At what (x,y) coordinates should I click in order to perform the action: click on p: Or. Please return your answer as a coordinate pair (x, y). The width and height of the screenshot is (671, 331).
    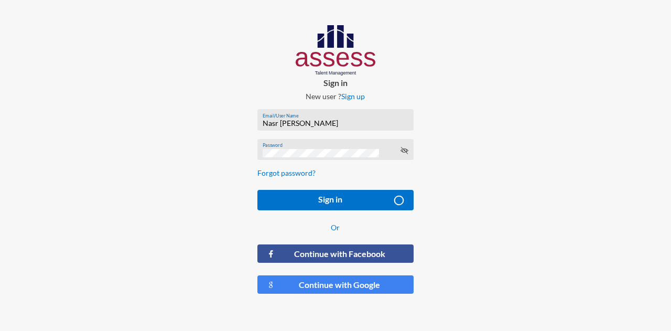
    Looking at the image, I should click on (335, 227).